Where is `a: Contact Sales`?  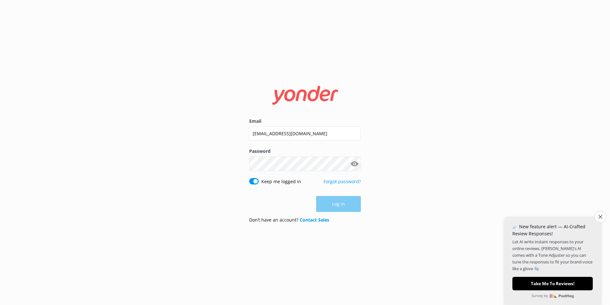
a: Contact Sales is located at coordinates (314, 219).